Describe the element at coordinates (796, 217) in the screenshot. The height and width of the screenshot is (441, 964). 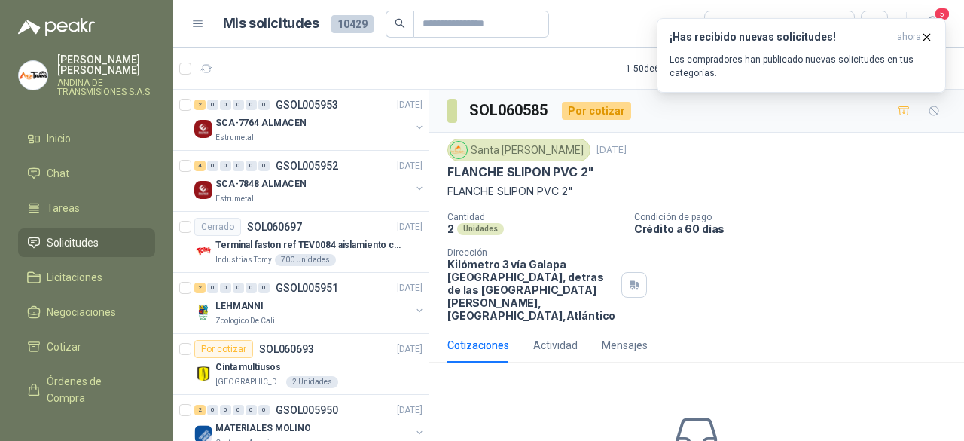
I see `p: Condición de pago` at that location.